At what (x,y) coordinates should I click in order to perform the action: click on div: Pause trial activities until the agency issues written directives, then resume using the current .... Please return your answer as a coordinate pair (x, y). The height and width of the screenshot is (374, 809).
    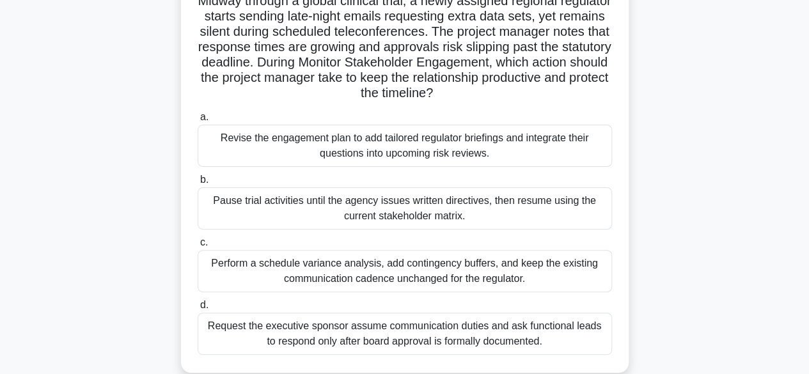
    Looking at the image, I should click on (405, 209).